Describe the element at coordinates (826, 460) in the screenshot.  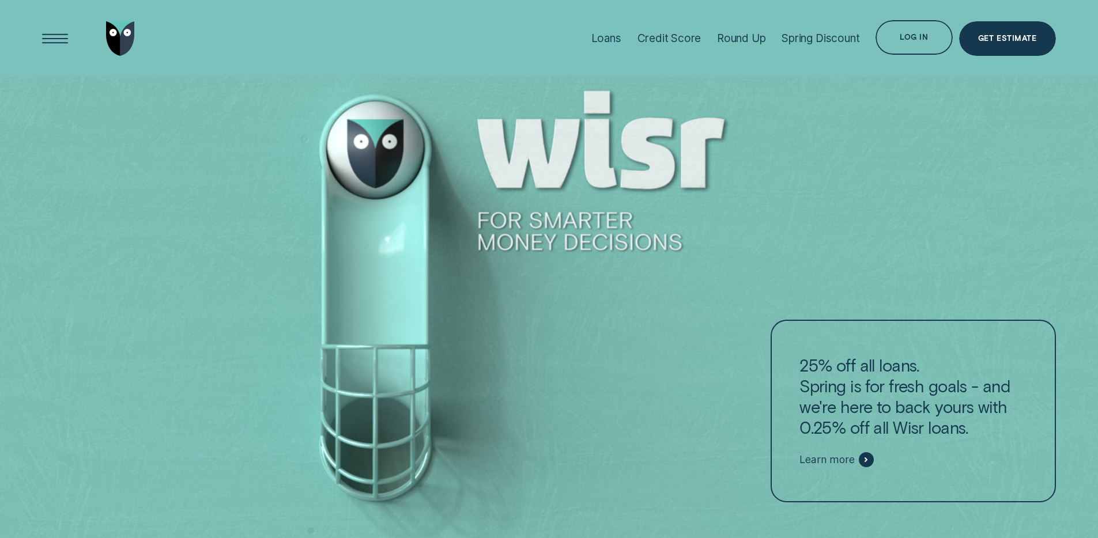
I see `span: Learn more` at that location.